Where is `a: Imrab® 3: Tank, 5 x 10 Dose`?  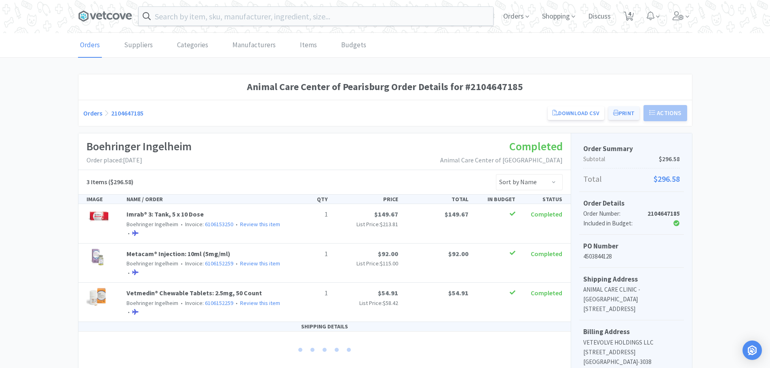 a: Imrab® 3: Tank, 5 x 10 Dose is located at coordinates (165, 214).